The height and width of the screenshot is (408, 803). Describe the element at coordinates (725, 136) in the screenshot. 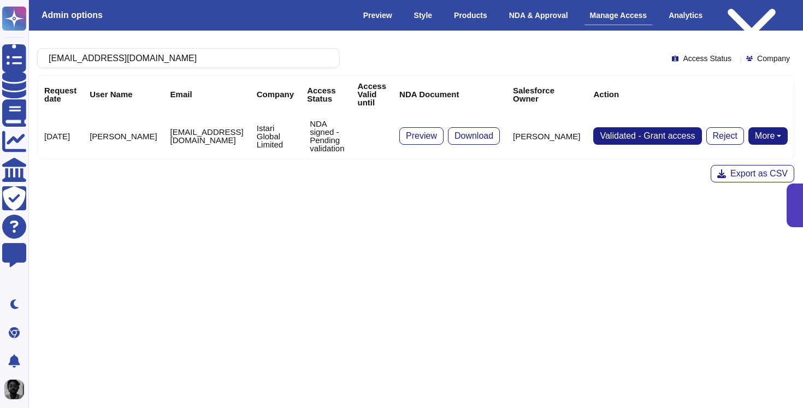

I see `span: Reject` at that location.